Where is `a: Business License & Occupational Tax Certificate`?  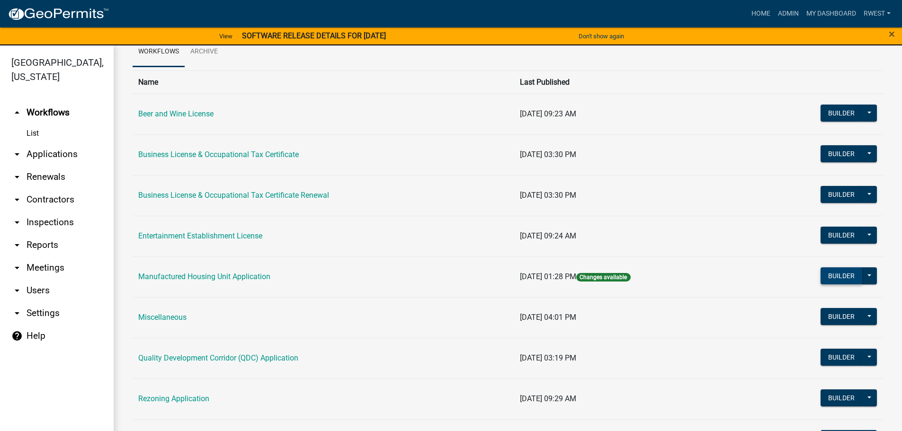
a: Business License & Occupational Tax Certificate is located at coordinates (218, 154).